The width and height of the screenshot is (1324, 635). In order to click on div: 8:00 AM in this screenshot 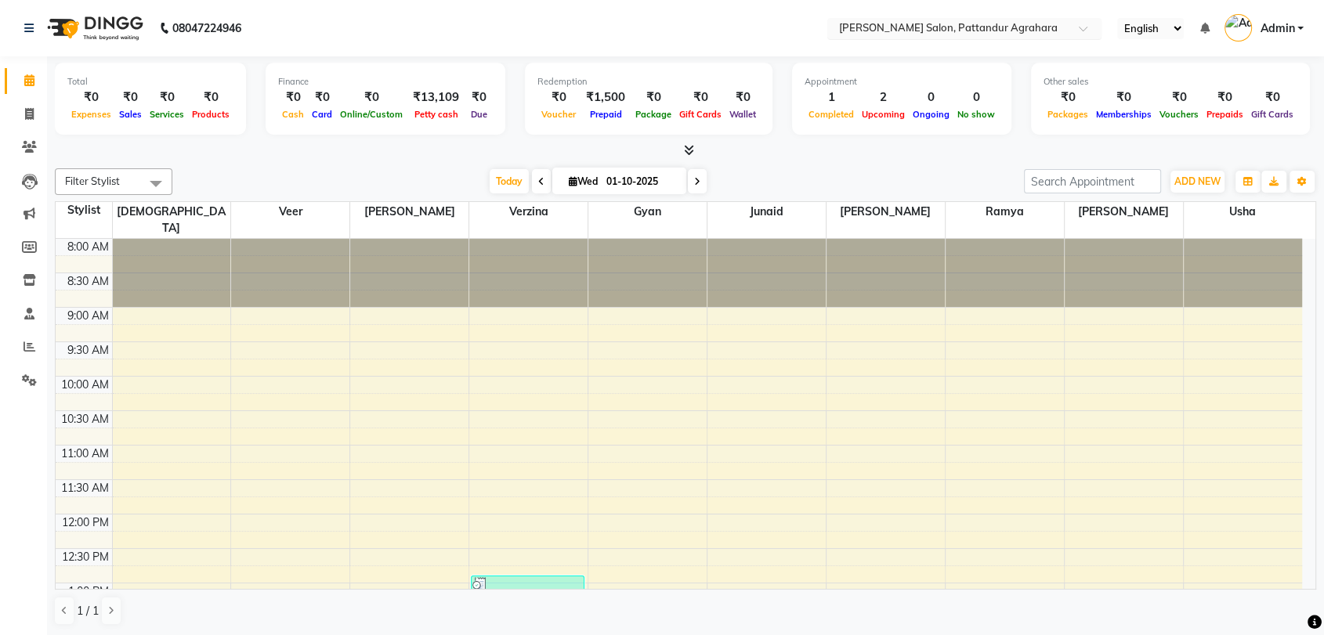, I will do `click(88, 247)`.